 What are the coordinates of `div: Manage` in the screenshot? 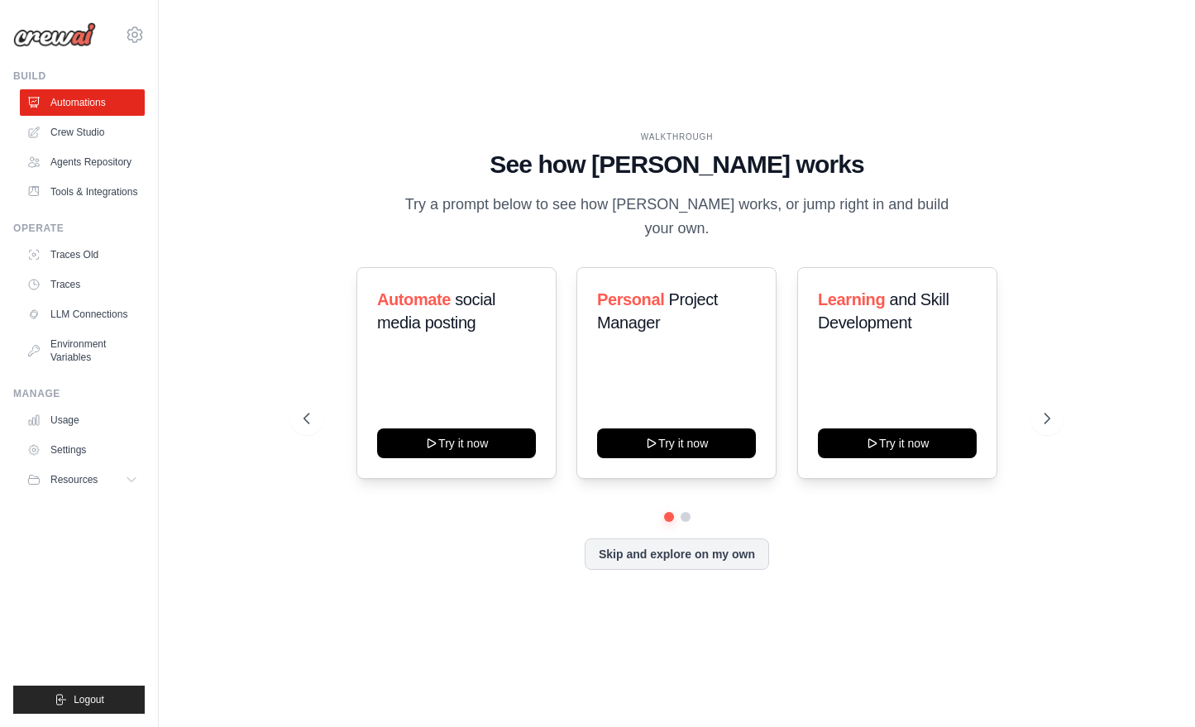 It's located at (79, 394).